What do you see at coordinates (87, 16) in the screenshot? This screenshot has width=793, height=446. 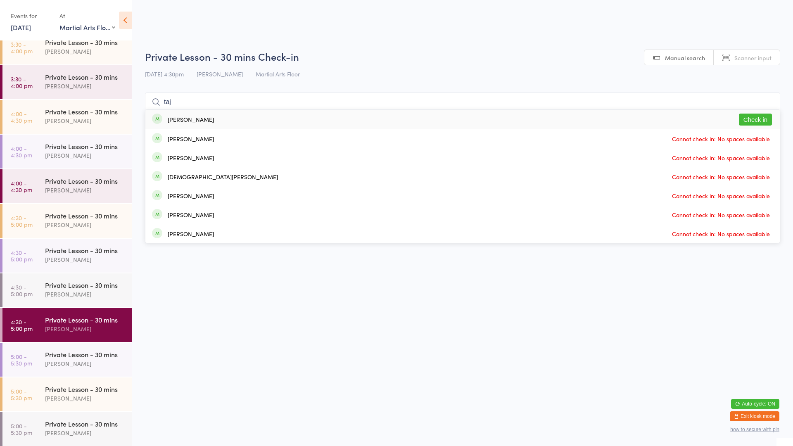 I see `div: At` at bounding box center [87, 16].